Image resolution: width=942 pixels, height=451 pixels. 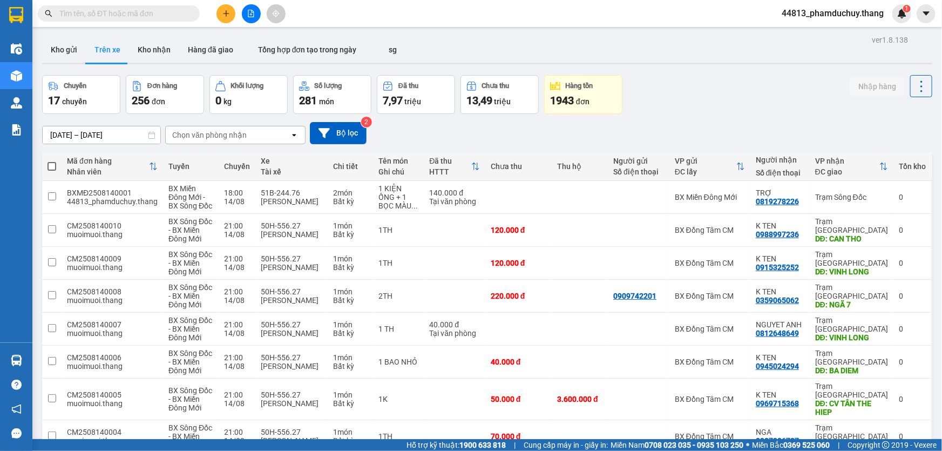 What do you see at coordinates (780, 325) in the screenshot?
I see `div: NGUYET ANH` at bounding box center [780, 325].